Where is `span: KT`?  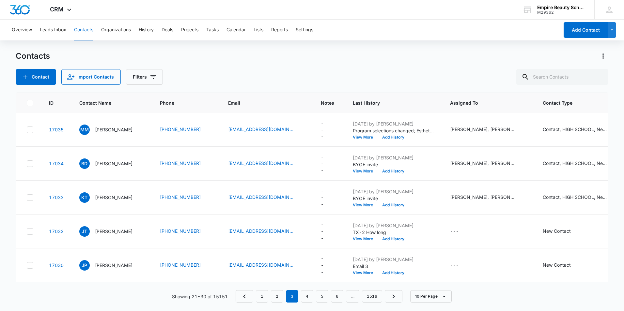 span: KT is located at coordinates (84, 198).